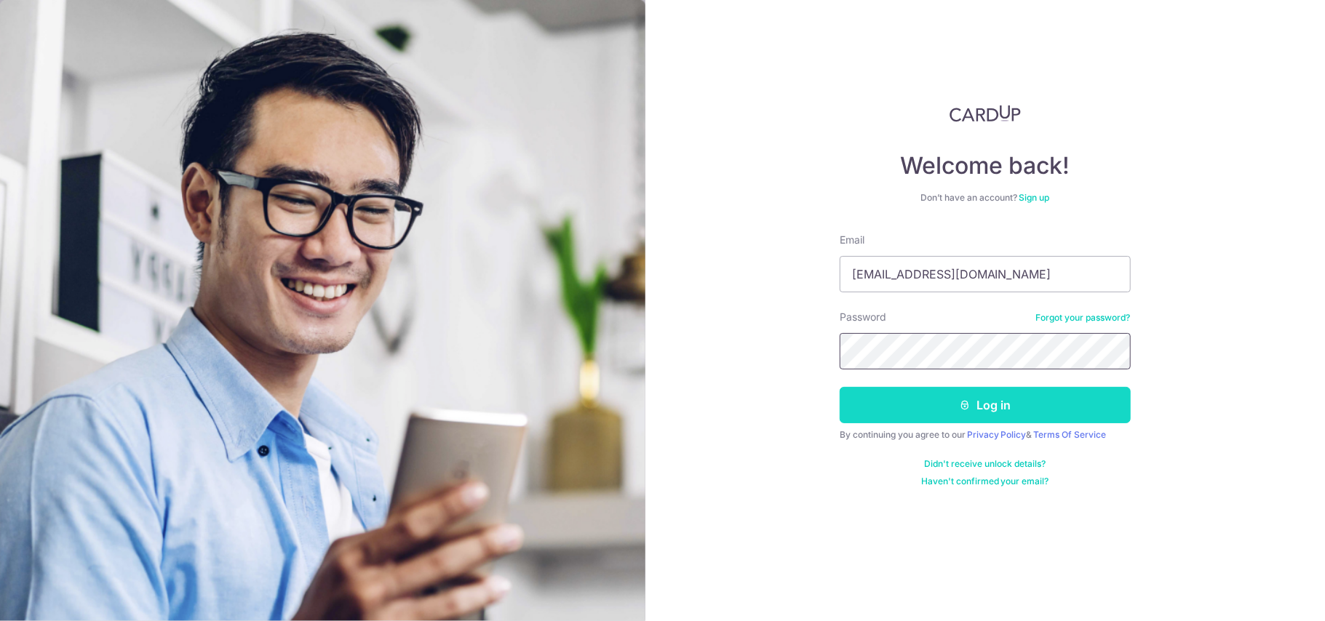 The image size is (1325, 621). Describe the element at coordinates (984, 464) in the screenshot. I see `a: Didn't receive unlock details?` at that location.